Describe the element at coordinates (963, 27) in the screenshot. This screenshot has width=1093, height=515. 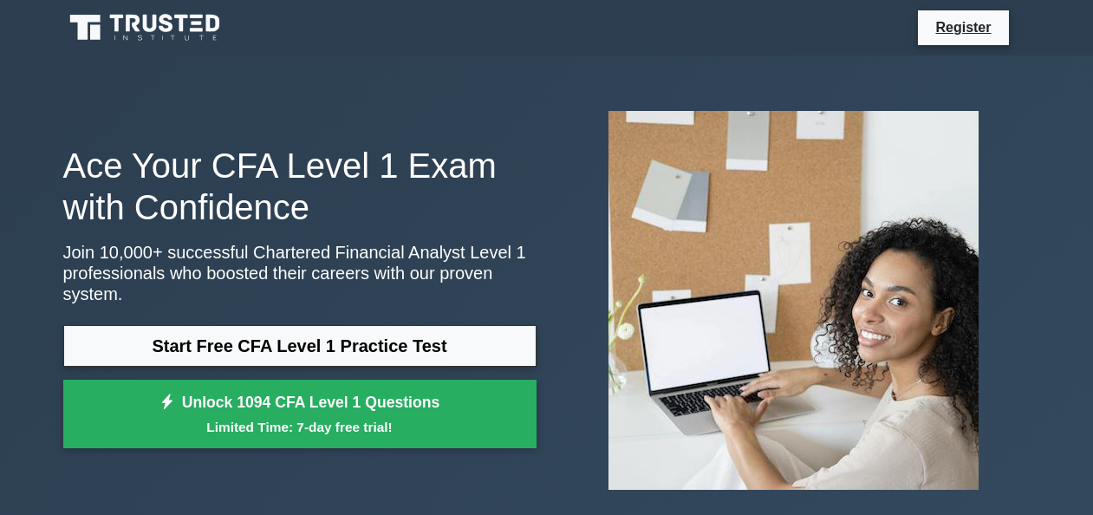
I see `a: Register` at that location.